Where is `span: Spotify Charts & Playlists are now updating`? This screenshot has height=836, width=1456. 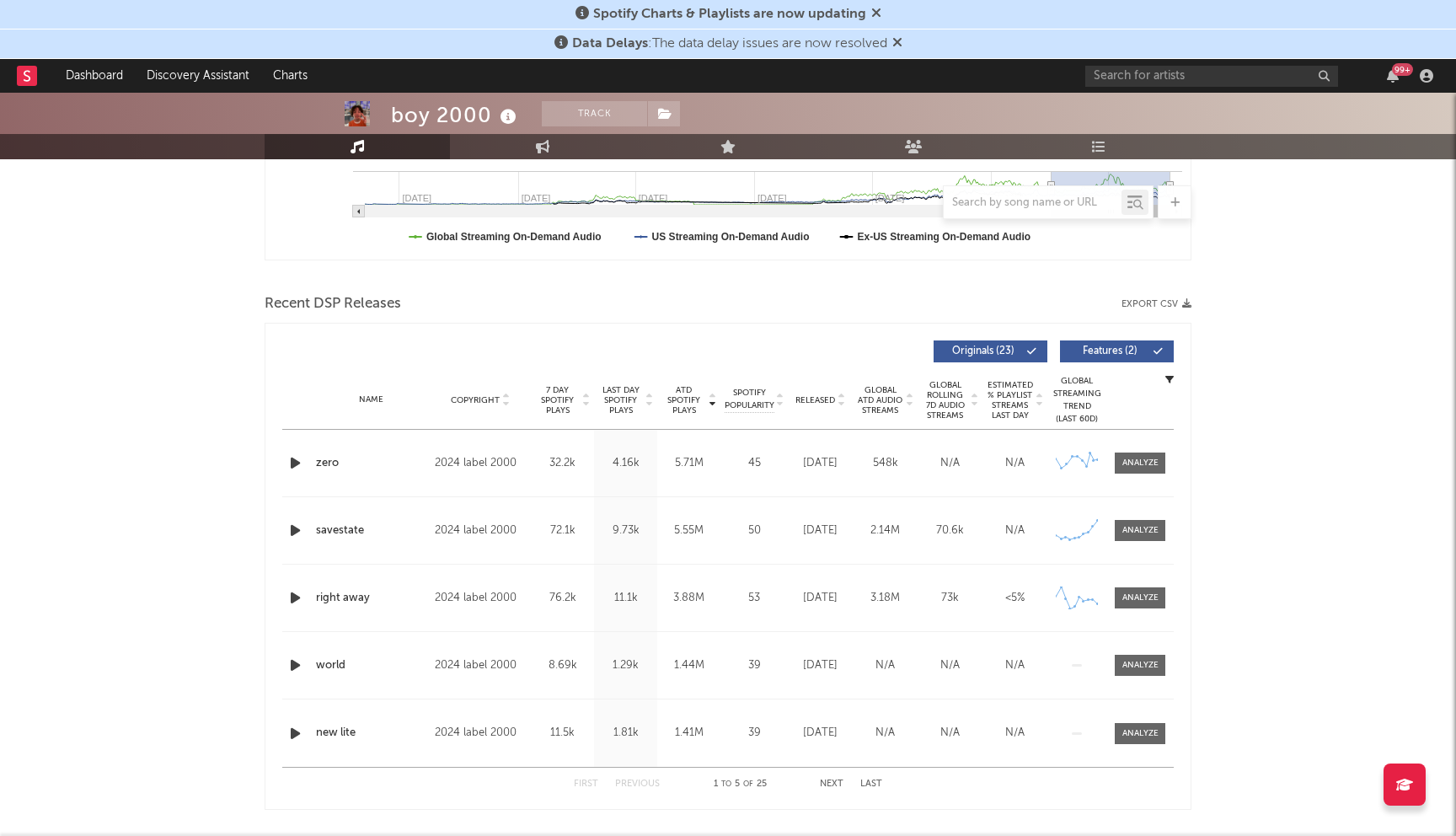 span: Spotify Charts & Playlists are now updating is located at coordinates (730, 14).